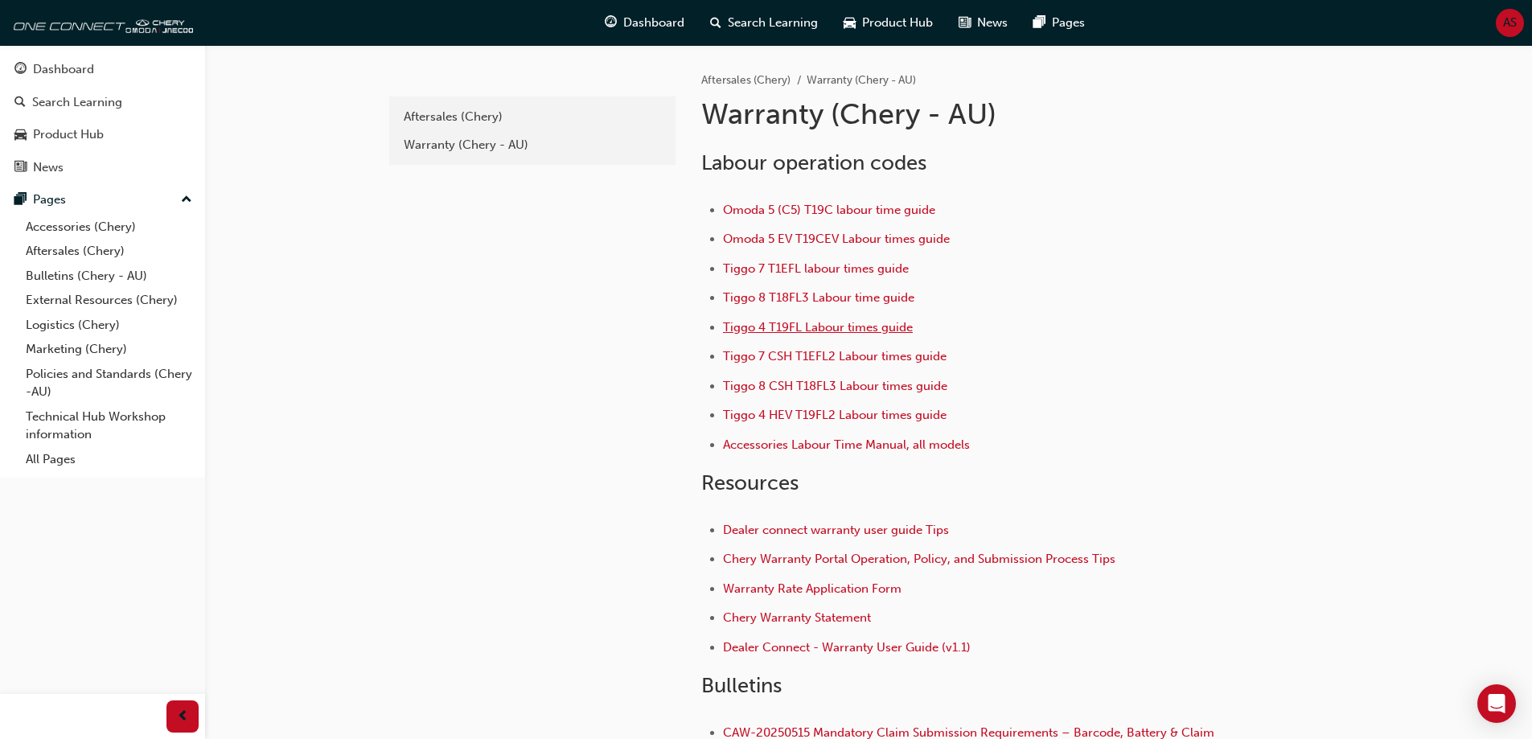 Image resolution: width=1532 pixels, height=739 pixels. What do you see at coordinates (836, 530) in the screenshot?
I see `a: Dealer connect warranty user guide Tips` at bounding box center [836, 530].